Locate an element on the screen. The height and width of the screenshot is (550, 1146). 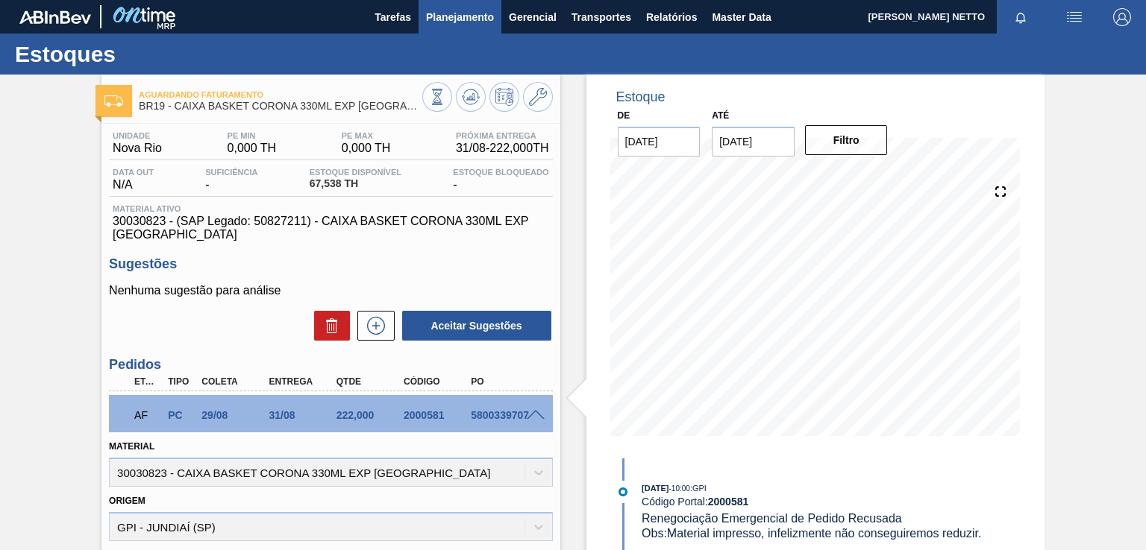
span: : GPI is located at coordinates (698, 488).